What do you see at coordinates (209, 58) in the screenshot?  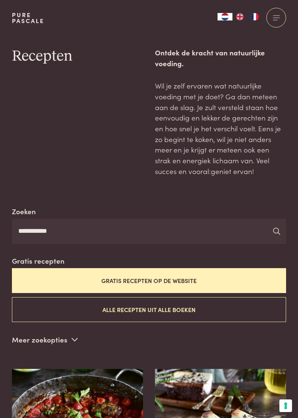 I see `strong: Ontdek de kracht van natuurlijke voeding.` at bounding box center [209, 58].